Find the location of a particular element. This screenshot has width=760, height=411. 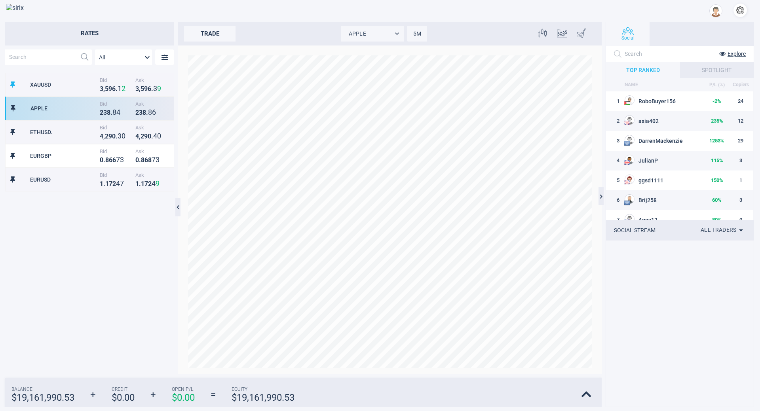

img: PS flag is located at coordinates (627, 103).